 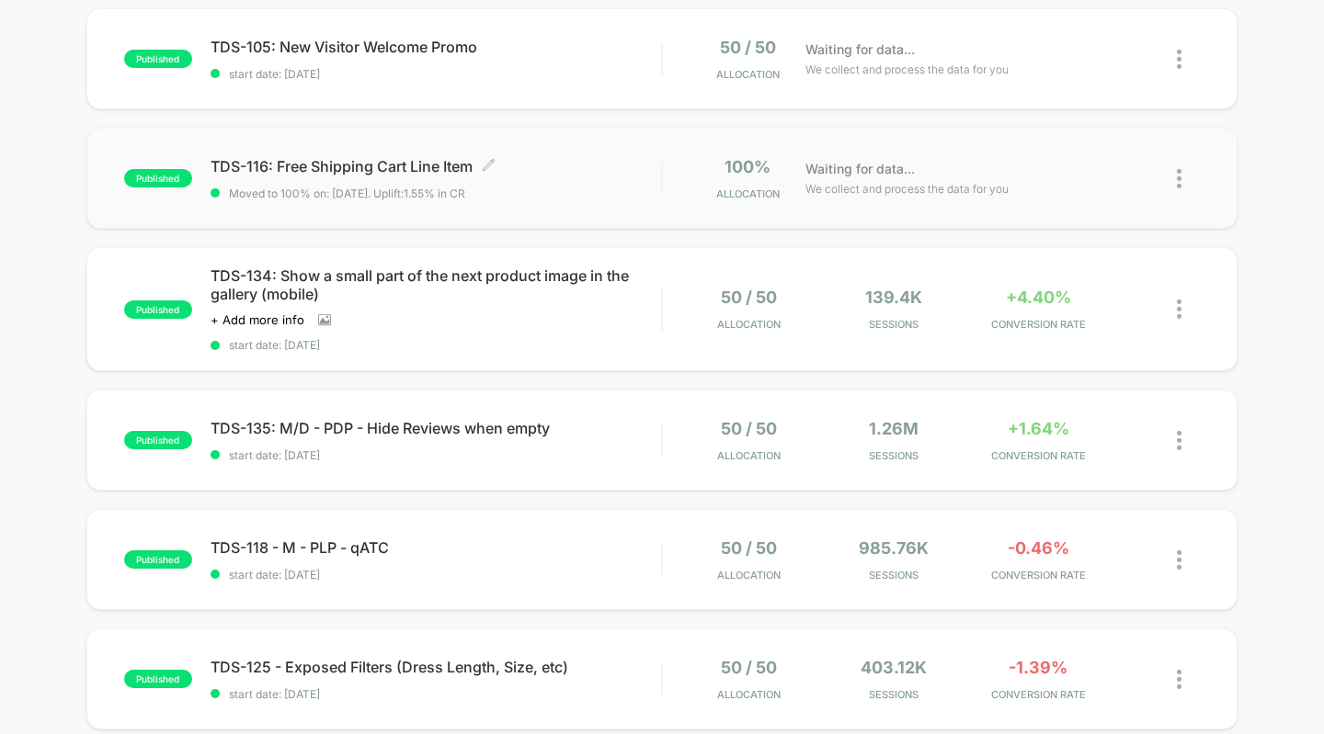 What do you see at coordinates (747, 166) in the screenshot?
I see `span: 100%` at bounding box center [747, 166].